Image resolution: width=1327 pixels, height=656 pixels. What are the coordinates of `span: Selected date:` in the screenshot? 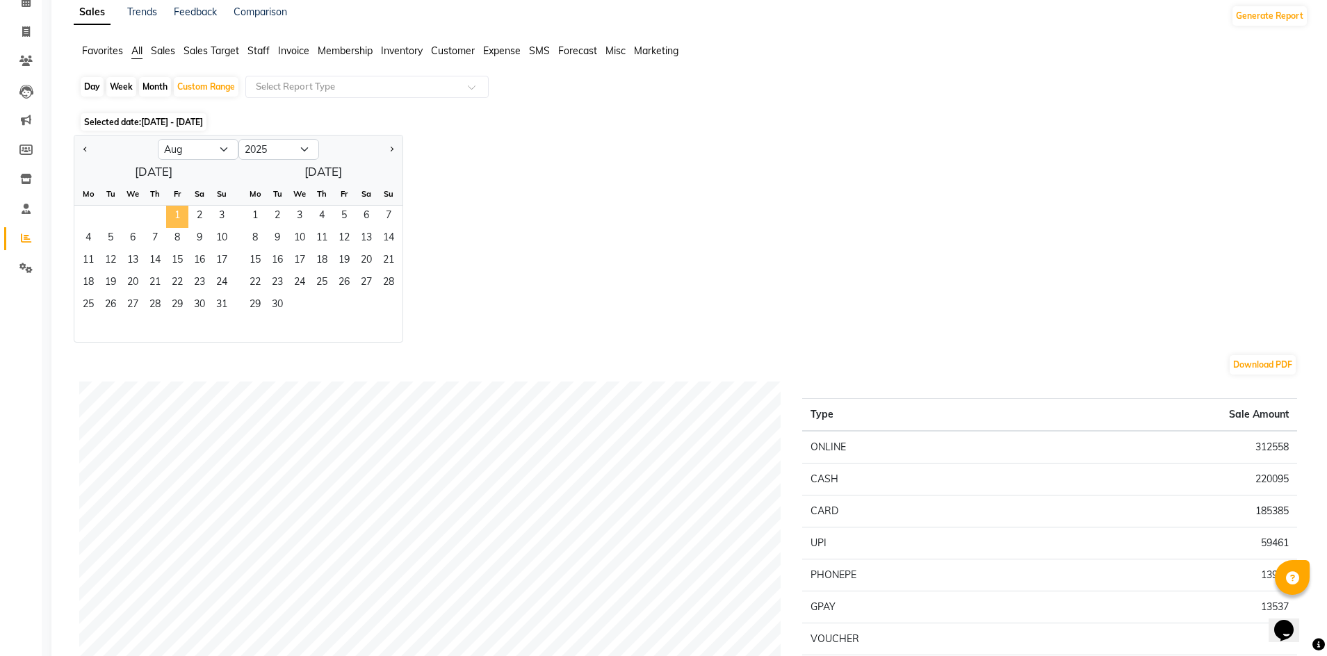 It's located at (143, 122).